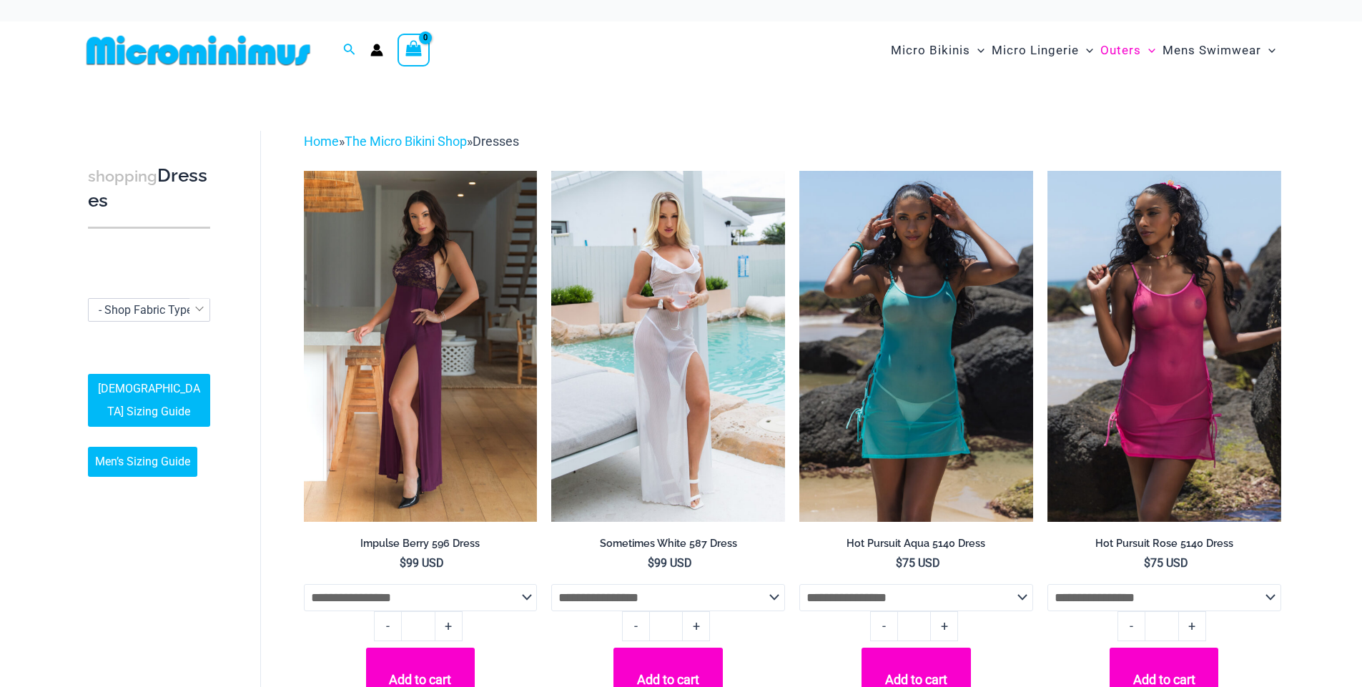  I want to click on img: Sometimes White 587 Dress 08, so click(668, 346).